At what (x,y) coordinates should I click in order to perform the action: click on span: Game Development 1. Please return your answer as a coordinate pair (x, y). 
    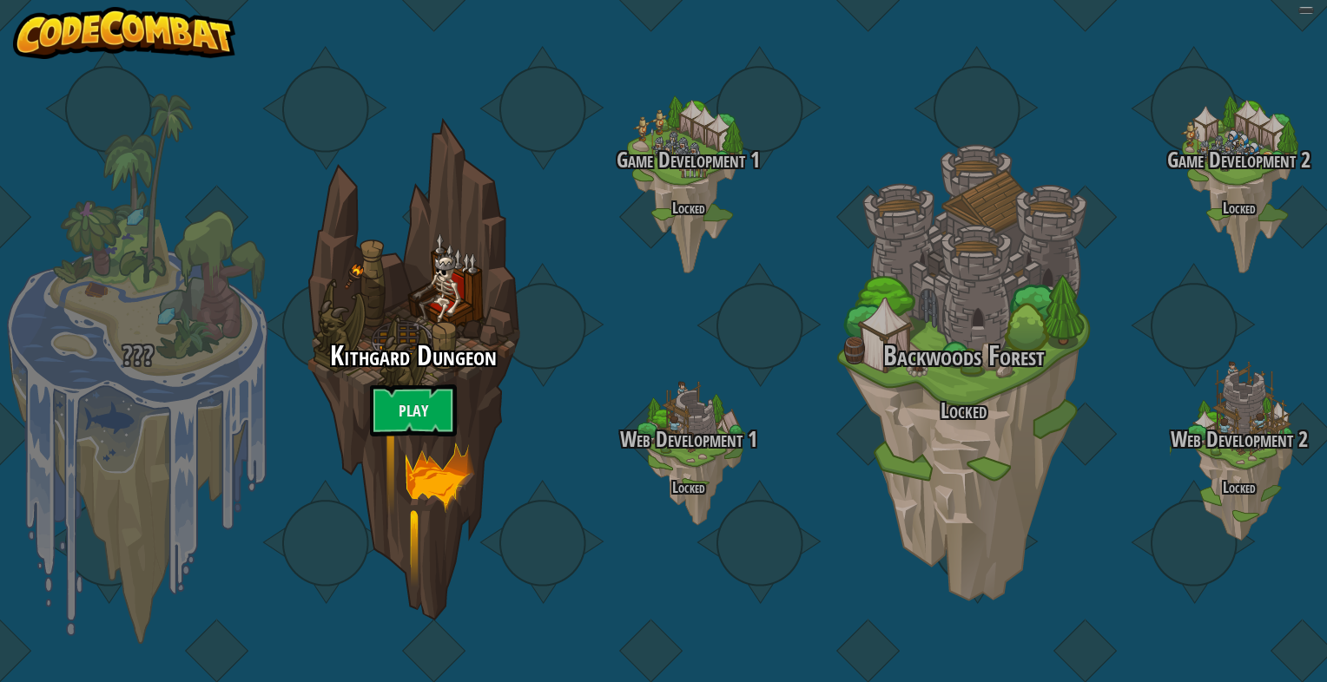
    Looking at the image, I should click on (688, 160).